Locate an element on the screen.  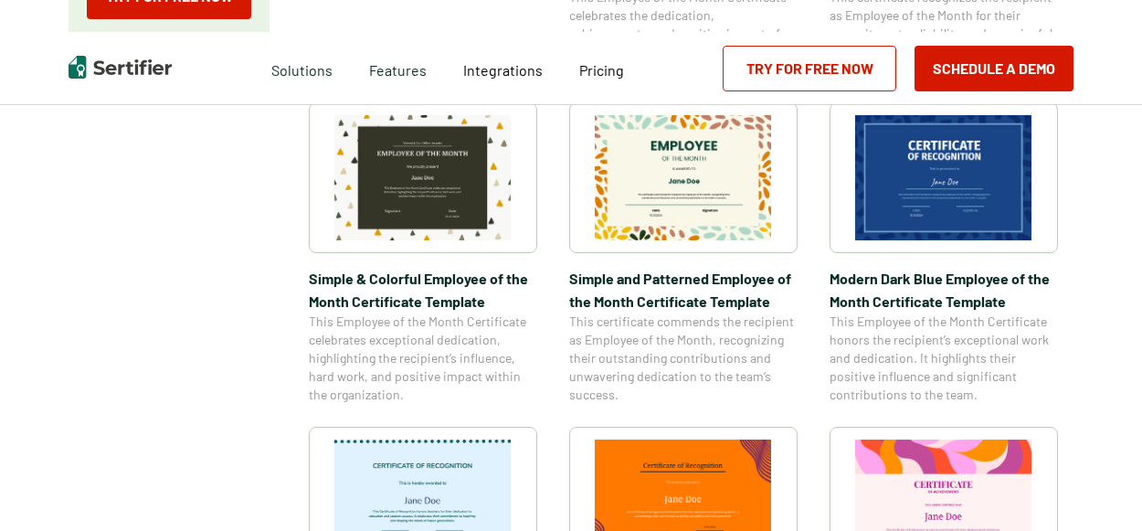
span: Modern Dark Blue Employee of the Month Certificate Template is located at coordinates (944, 290).